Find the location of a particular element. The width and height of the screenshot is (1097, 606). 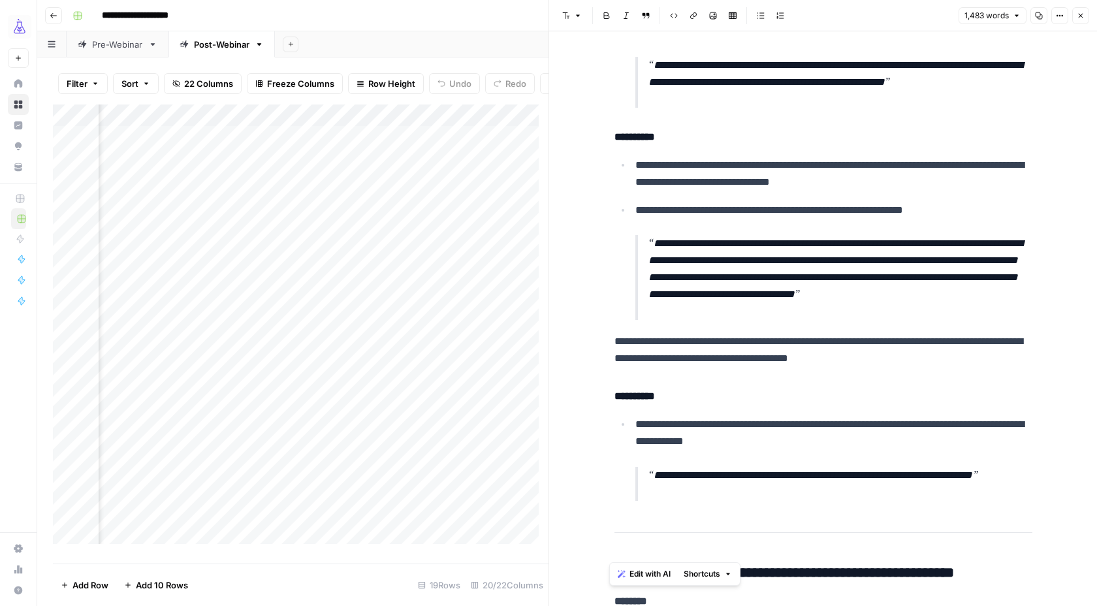

button: Help + Support is located at coordinates (18, 590).